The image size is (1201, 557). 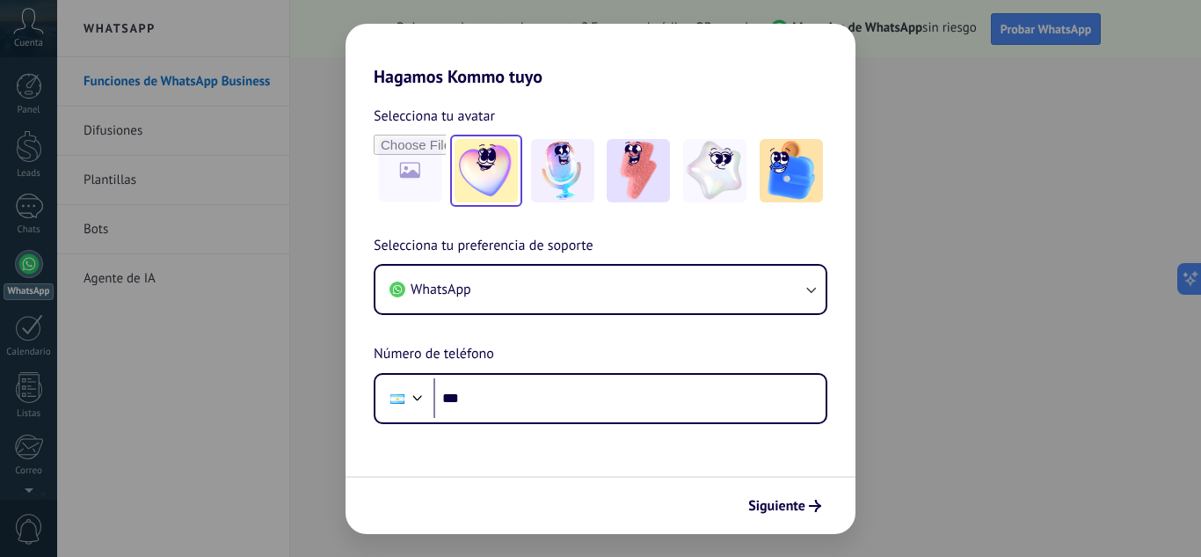 I want to click on span: Siguiente, so click(x=777, y=506).